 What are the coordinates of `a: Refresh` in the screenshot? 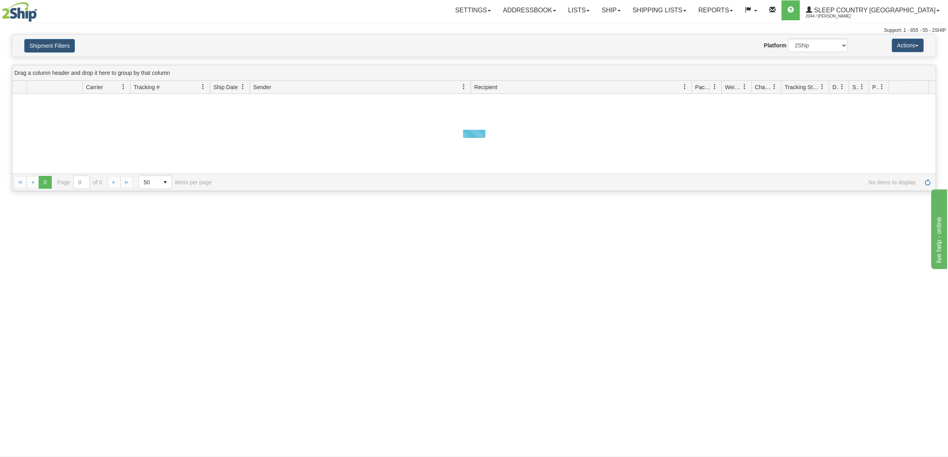 It's located at (927, 182).